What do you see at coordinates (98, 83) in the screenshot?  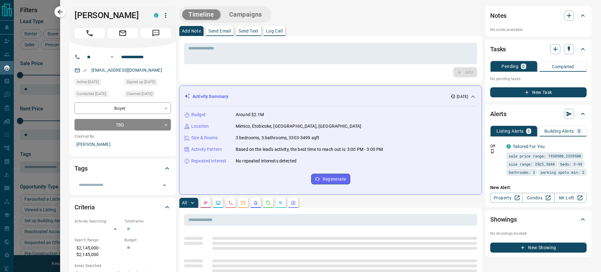 I see `div: Thu Apr 24 2025` at bounding box center [98, 83].